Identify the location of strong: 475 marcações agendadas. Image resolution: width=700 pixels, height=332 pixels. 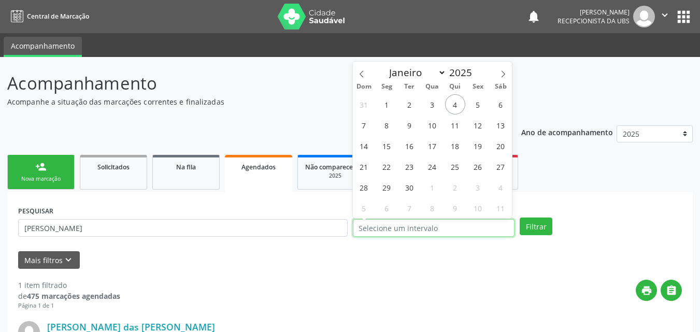
(74, 296).